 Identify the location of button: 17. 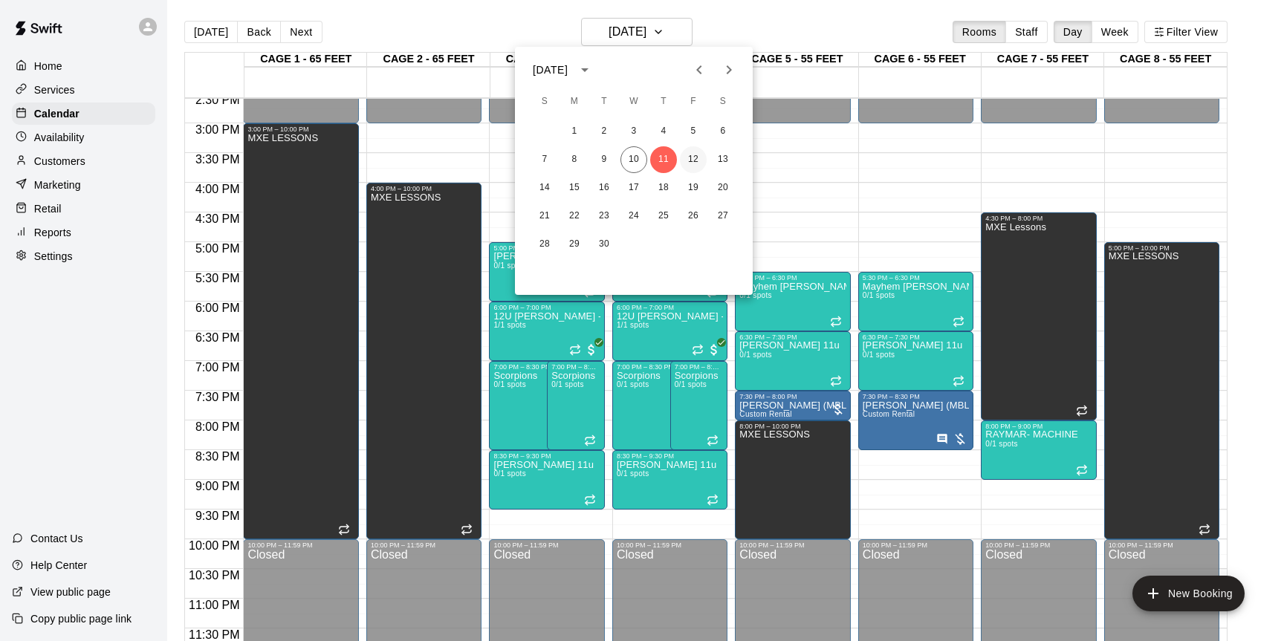
(634, 188).